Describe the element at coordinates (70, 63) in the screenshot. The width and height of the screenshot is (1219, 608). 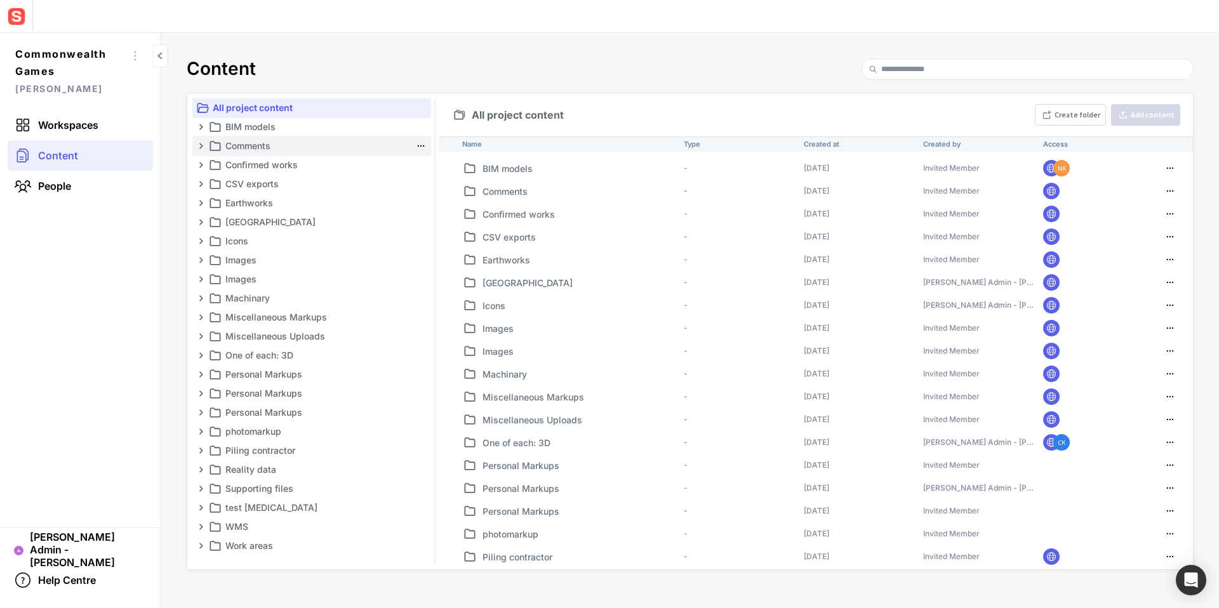
I see `span: Commonwealth Games` at that location.